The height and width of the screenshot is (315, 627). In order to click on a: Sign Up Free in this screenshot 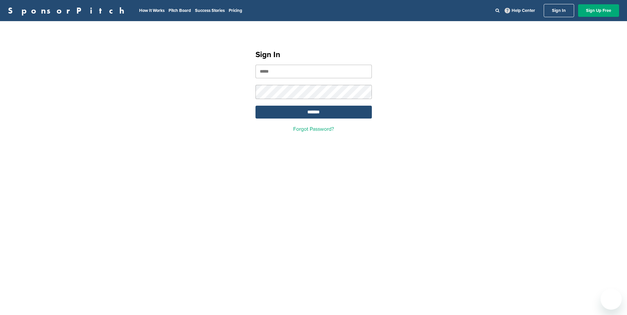, I will do `click(598, 11)`.